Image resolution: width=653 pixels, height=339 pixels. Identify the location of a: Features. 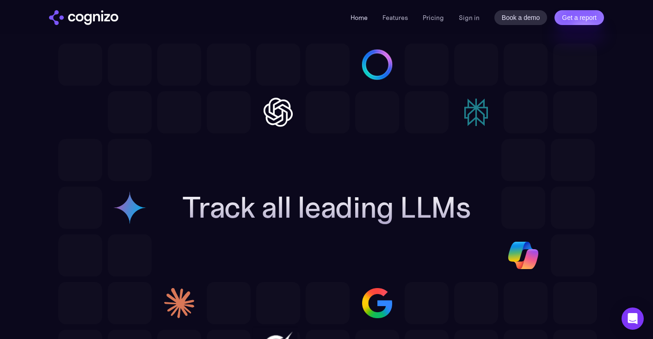
(395, 18).